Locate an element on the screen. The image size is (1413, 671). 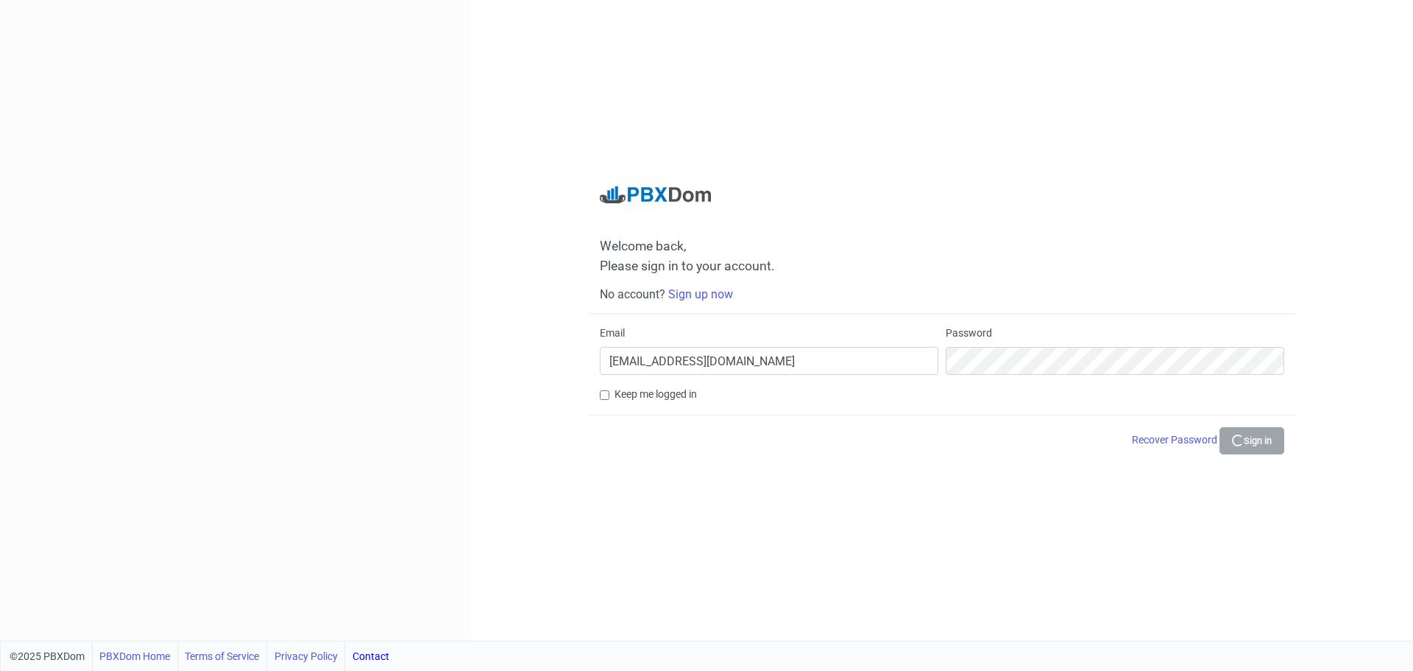
a: Recover Password is located at coordinates (1176, 440).